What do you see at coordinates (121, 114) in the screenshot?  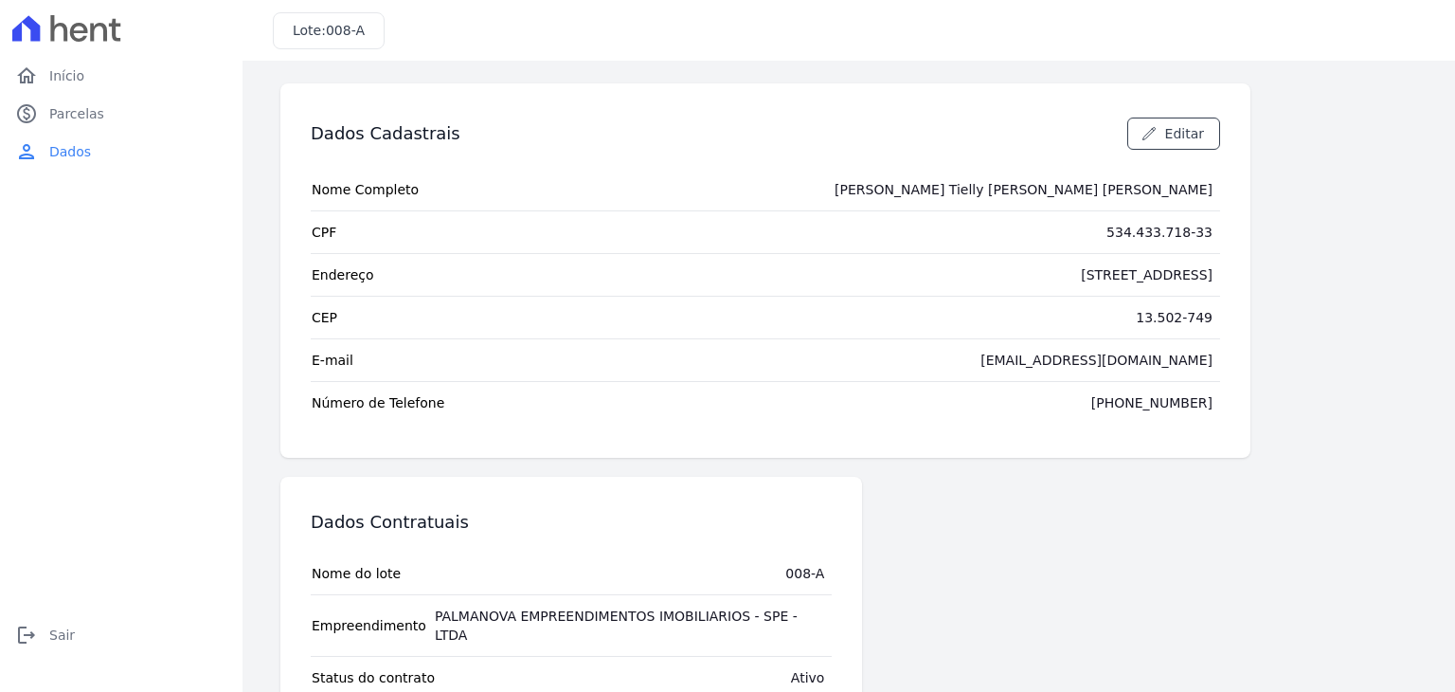 I see `a: paidParcelas` at bounding box center [121, 114].